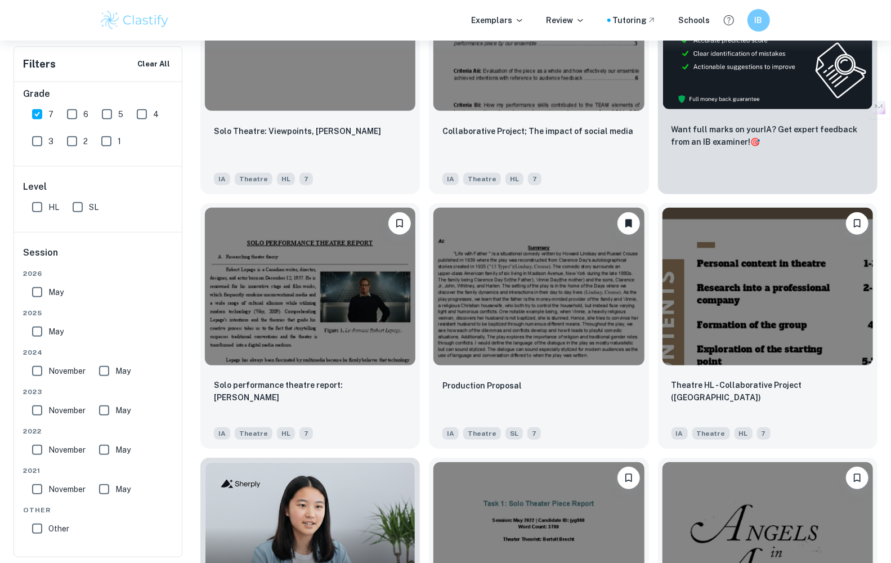 Image resolution: width=891 pixels, height=563 pixels. What do you see at coordinates (119, 141) in the screenshot?
I see `span: 1` at bounding box center [119, 141].